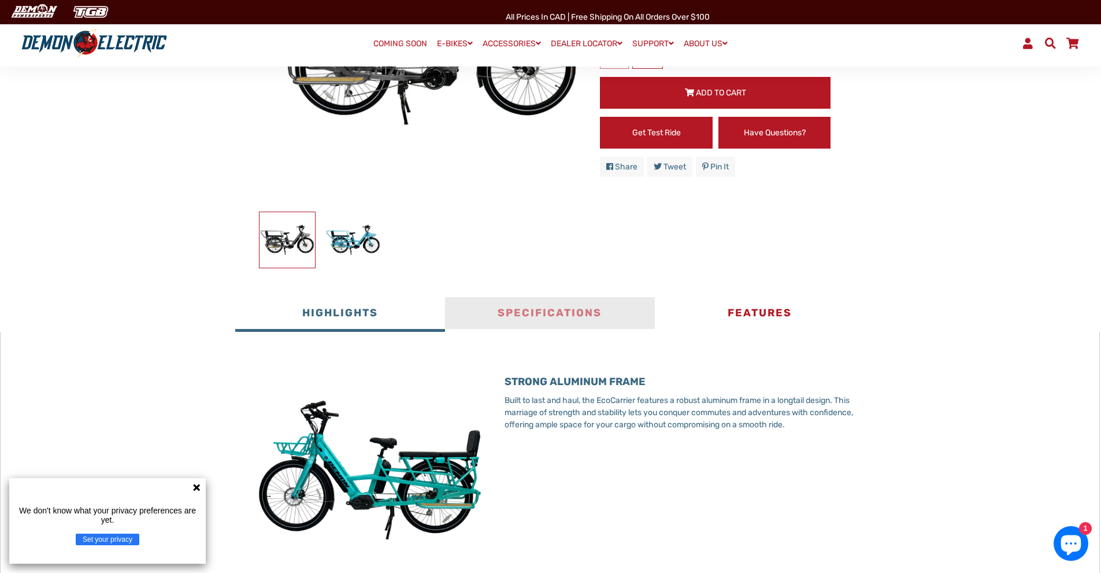 This screenshot has height=573, width=1101. Describe the element at coordinates (656, 132) in the screenshot. I see `a: Get Test Ride` at that location.